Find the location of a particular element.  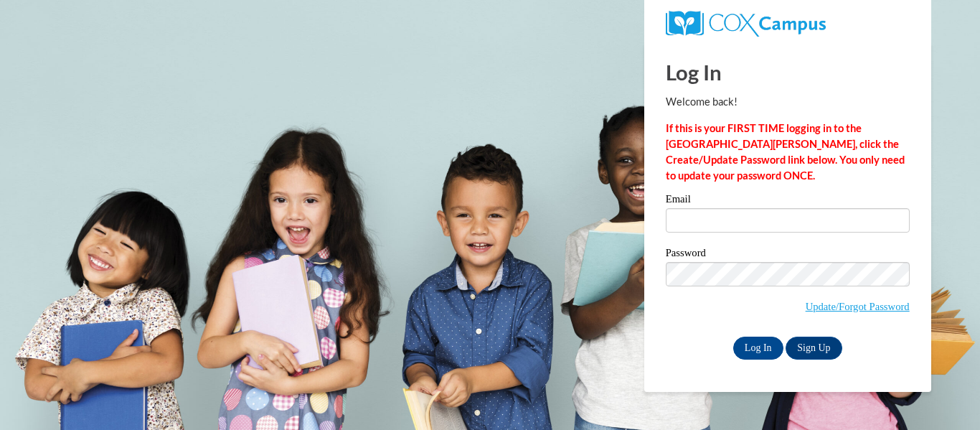

label: Email is located at coordinates (788, 201).